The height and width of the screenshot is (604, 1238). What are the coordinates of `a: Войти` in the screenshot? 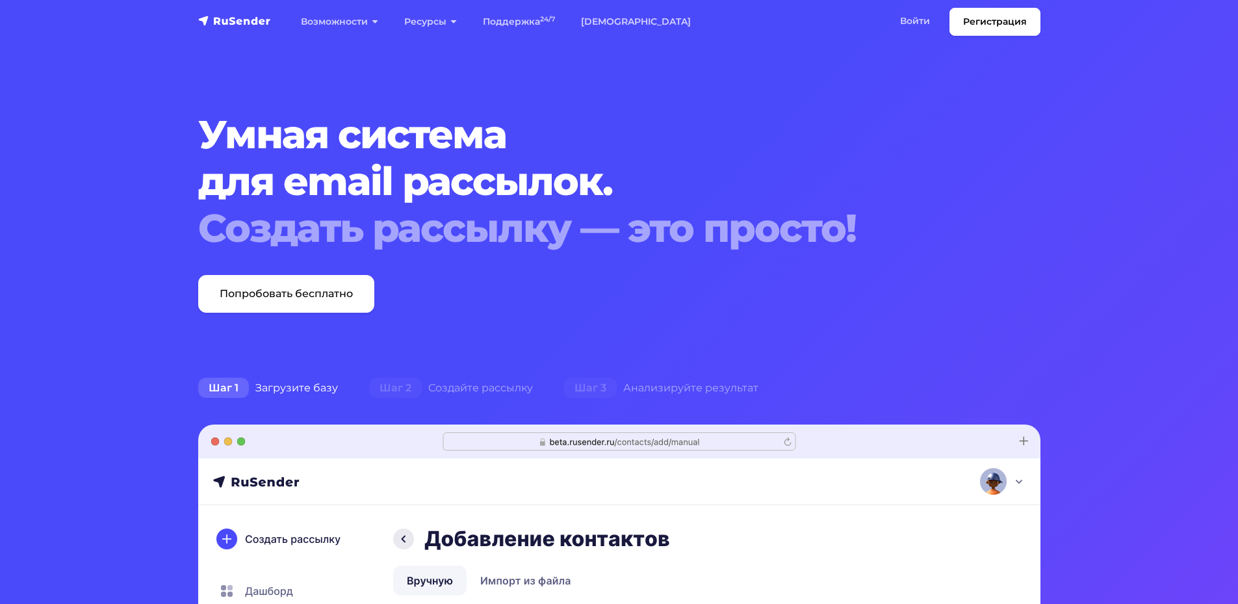 It's located at (915, 21).